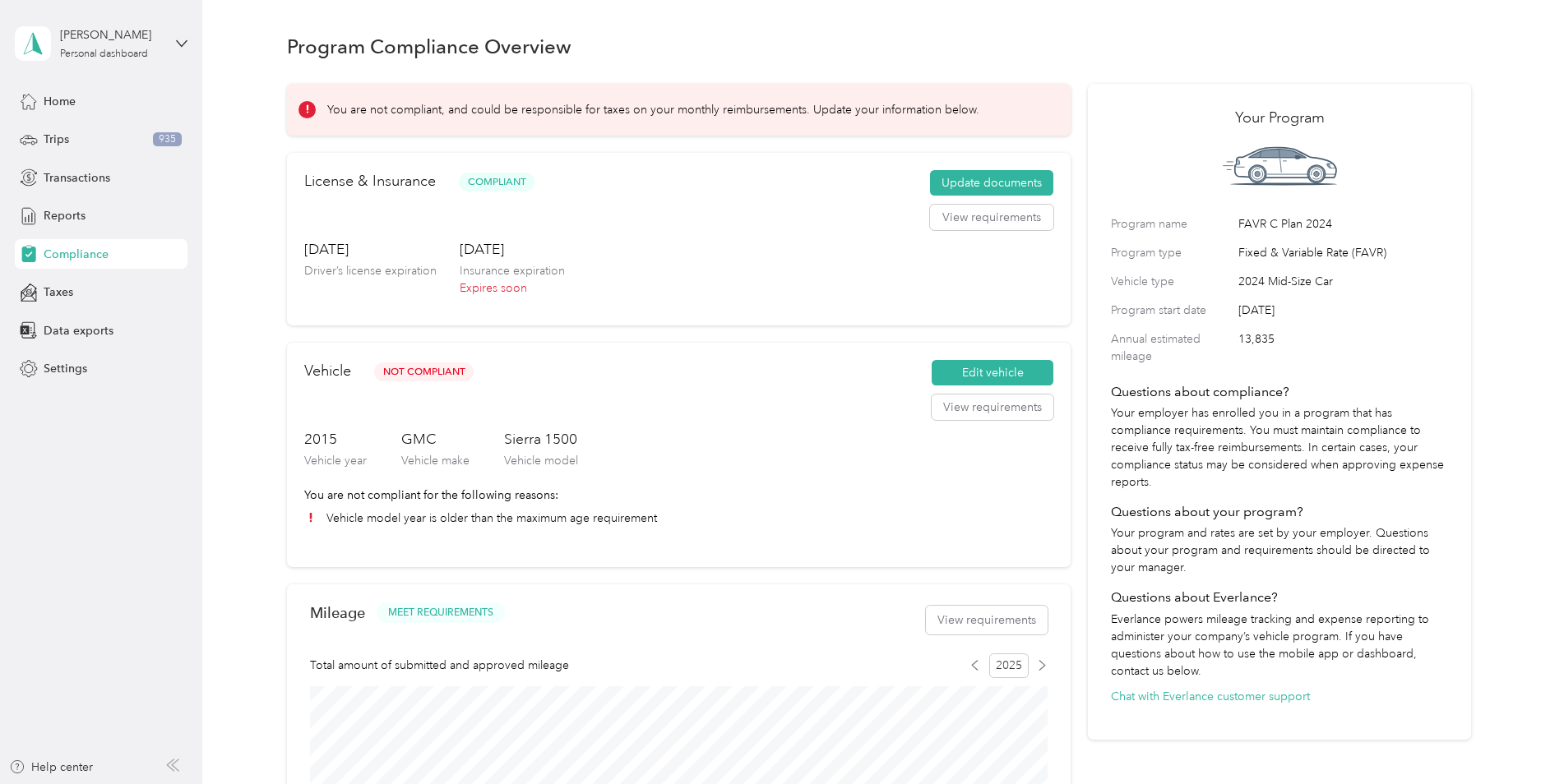 The height and width of the screenshot is (784, 1564). What do you see at coordinates (1343, 281) in the screenshot?
I see `span: 2024 Mid-Size Car` at bounding box center [1343, 281].